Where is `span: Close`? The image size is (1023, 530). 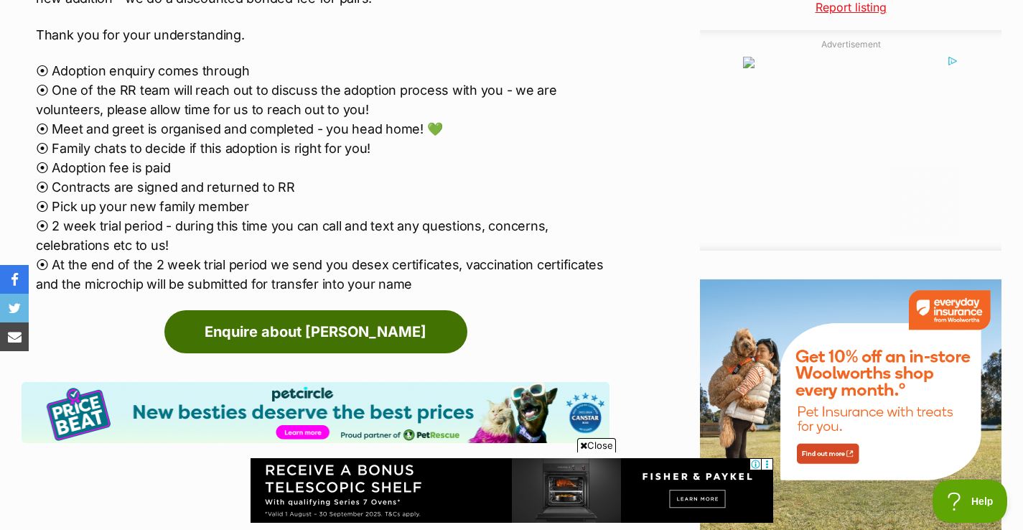 span: Close is located at coordinates (597, 445).